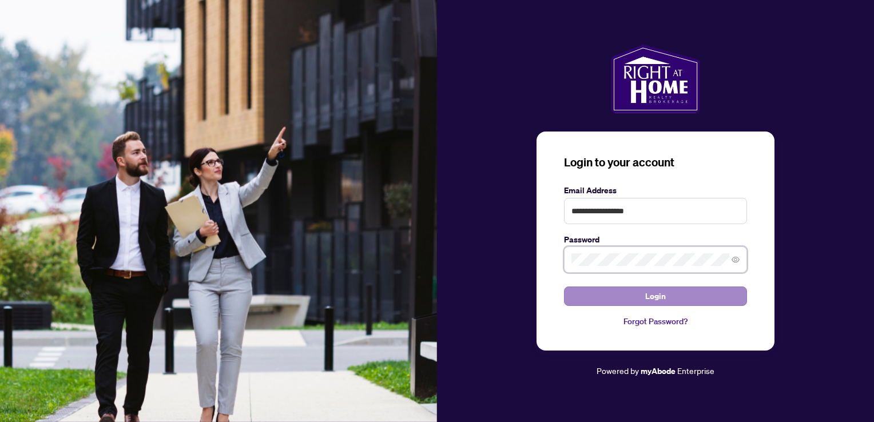  What do you see at coordinates (658, 371) in the screenshot?
I see `a: myAbode` at bounding box center [658, 371].